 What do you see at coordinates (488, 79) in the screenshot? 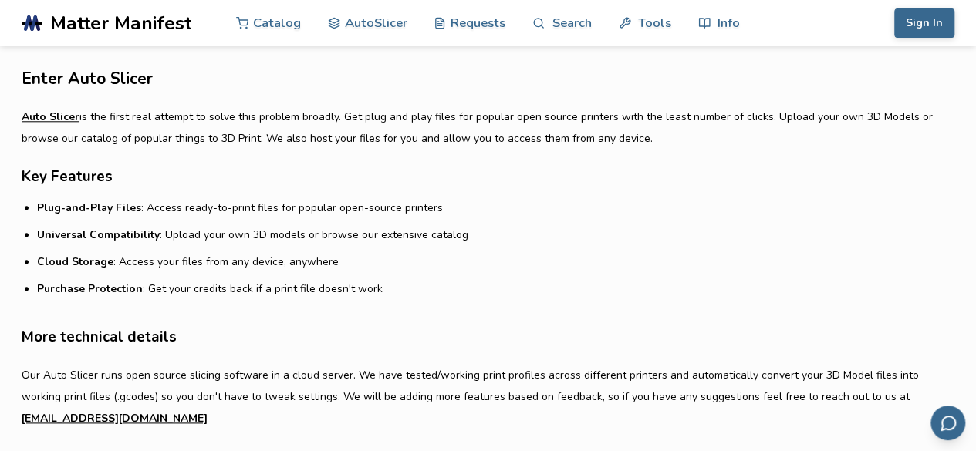
I see `h2: Enter Auto Slicer` at bounding box center [488, 79].